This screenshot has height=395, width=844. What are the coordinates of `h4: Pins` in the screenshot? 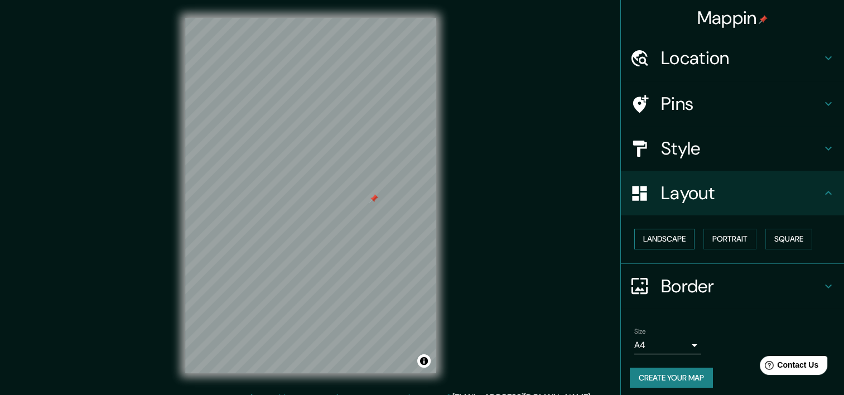 It's located at (741, 104).